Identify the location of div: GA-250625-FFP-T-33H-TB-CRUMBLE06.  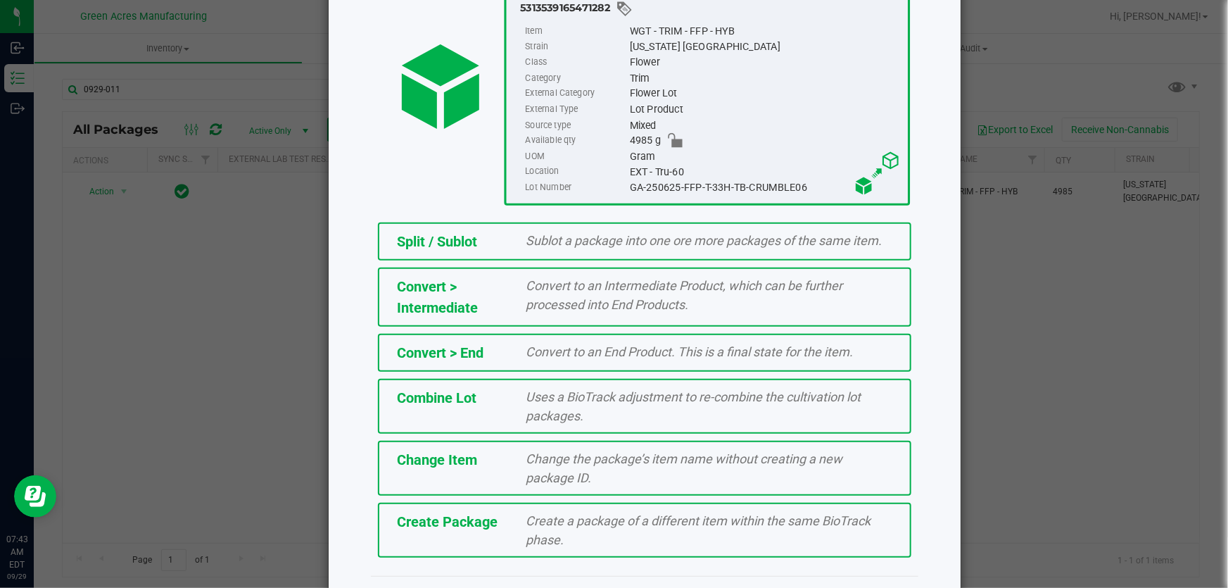
(765, 187).